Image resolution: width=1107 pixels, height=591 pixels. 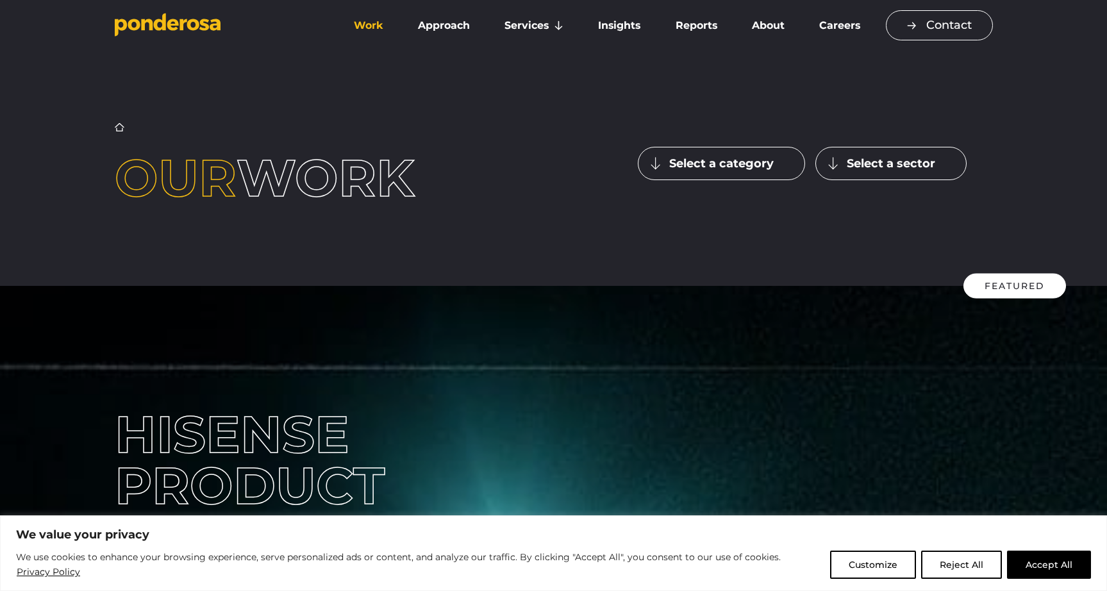 What do you see at coordinates (176, 178) in the screenshot?
I see `span: Our` at bounding box center [176, 178].